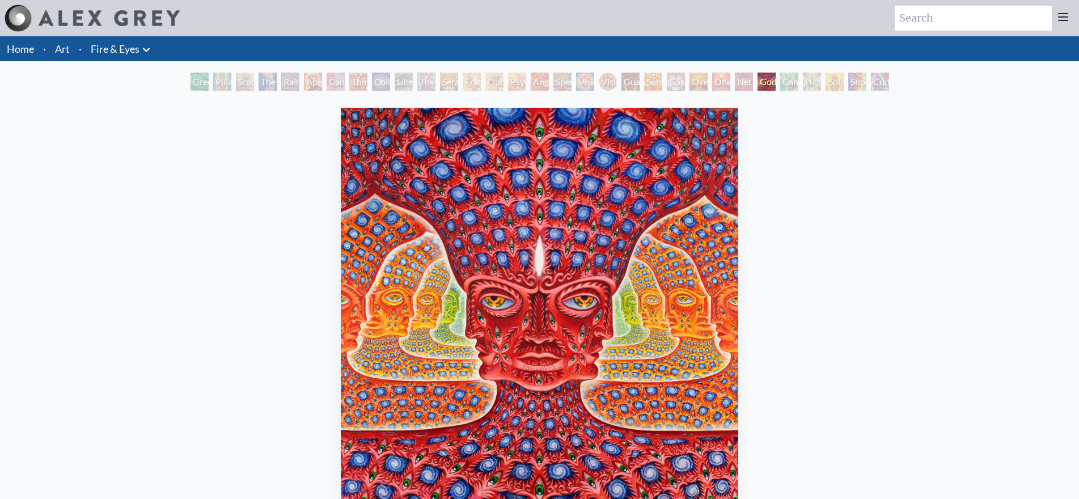 This screenshot has height=499, width=1079. Describe the element at coordinates (358, 82) in the screenshot. I see `div: Third Eye Tears of Joy` at that location.